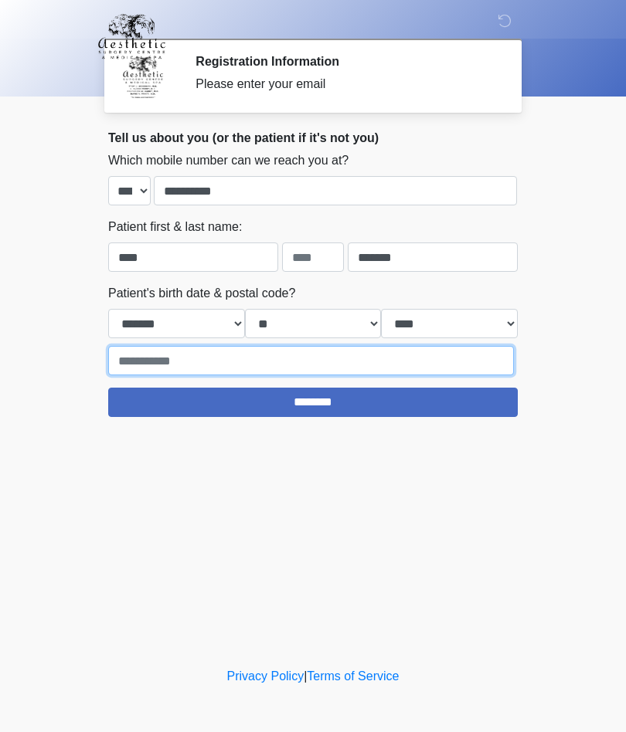  I want to click on div: Please enter your email, so click(344, 84).